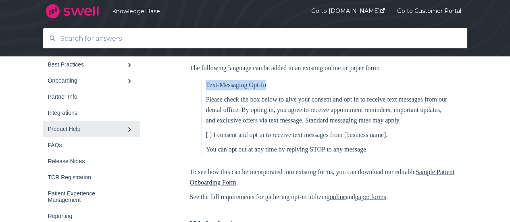 The width and height of the screenshot is (510, 222). What do you see at coordinates (92, 97) in the screenshot?
I see `a: Partner Info` at bounding box center [92, 97].